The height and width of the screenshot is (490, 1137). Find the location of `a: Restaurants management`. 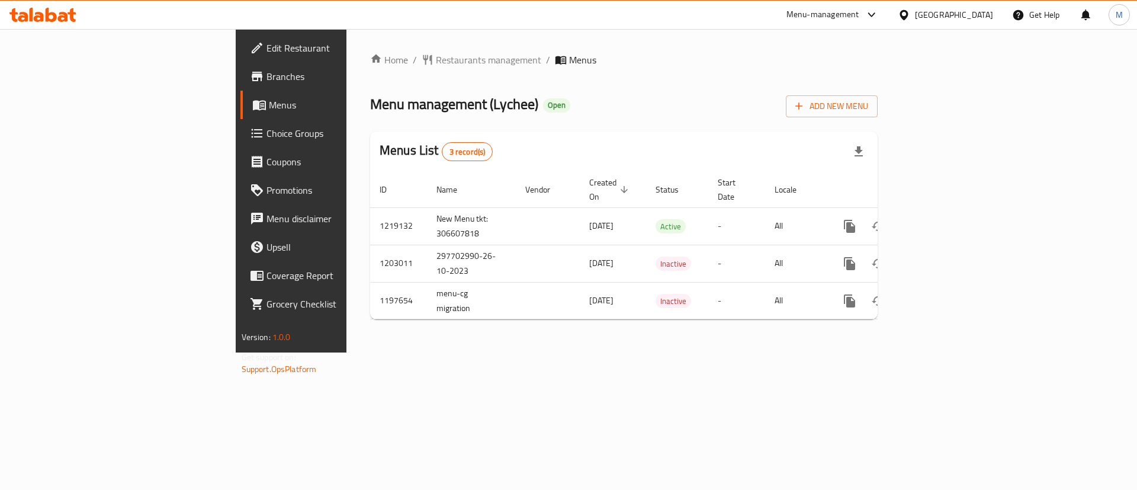

a: Restaurants management is located at coordinates (482, 60).